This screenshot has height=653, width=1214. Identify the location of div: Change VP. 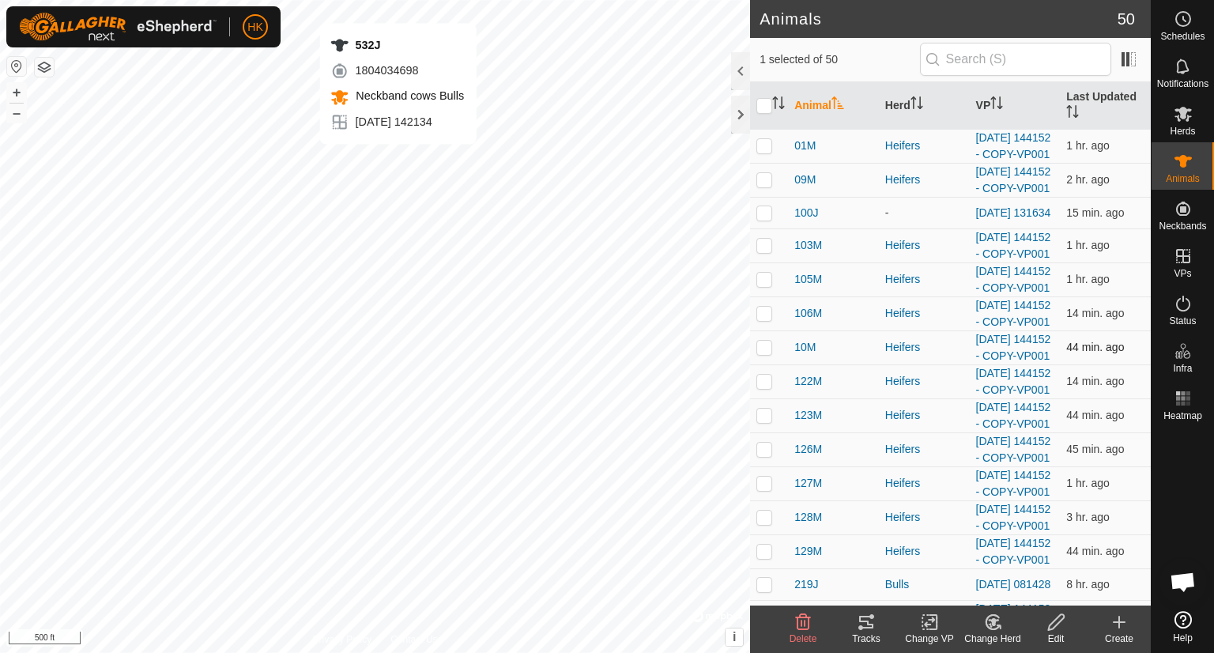
(929, 639).